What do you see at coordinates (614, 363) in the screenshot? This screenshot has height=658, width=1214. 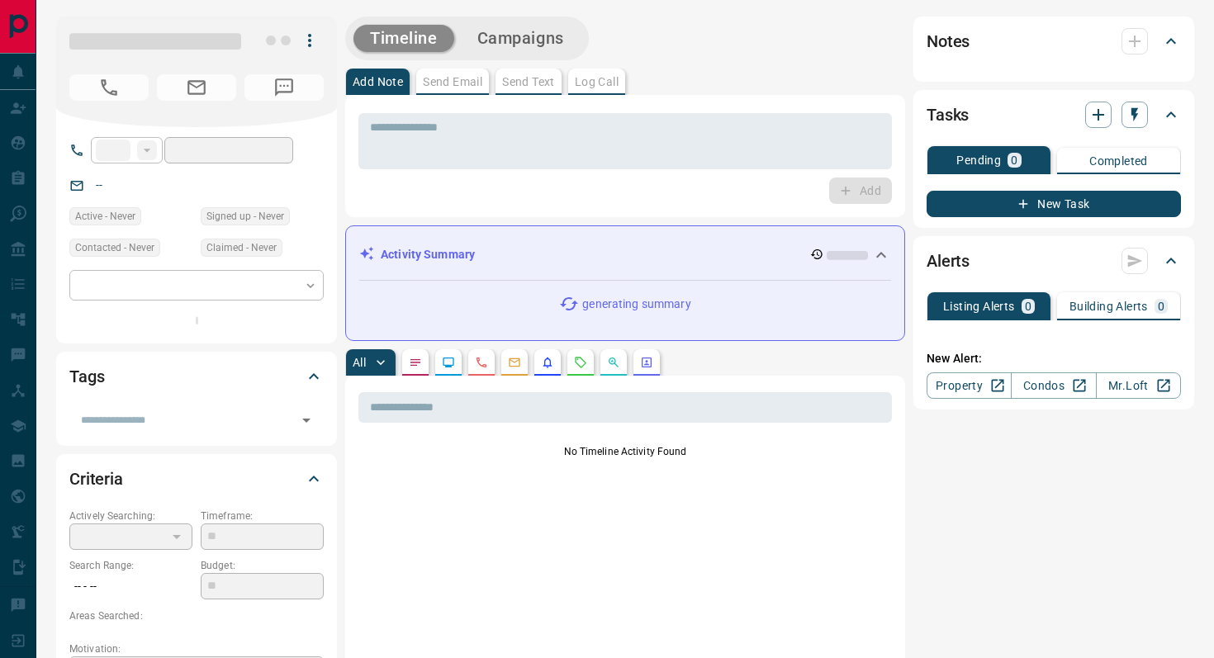 I see `svg: Opportunities` at bounding box center [614, 363].